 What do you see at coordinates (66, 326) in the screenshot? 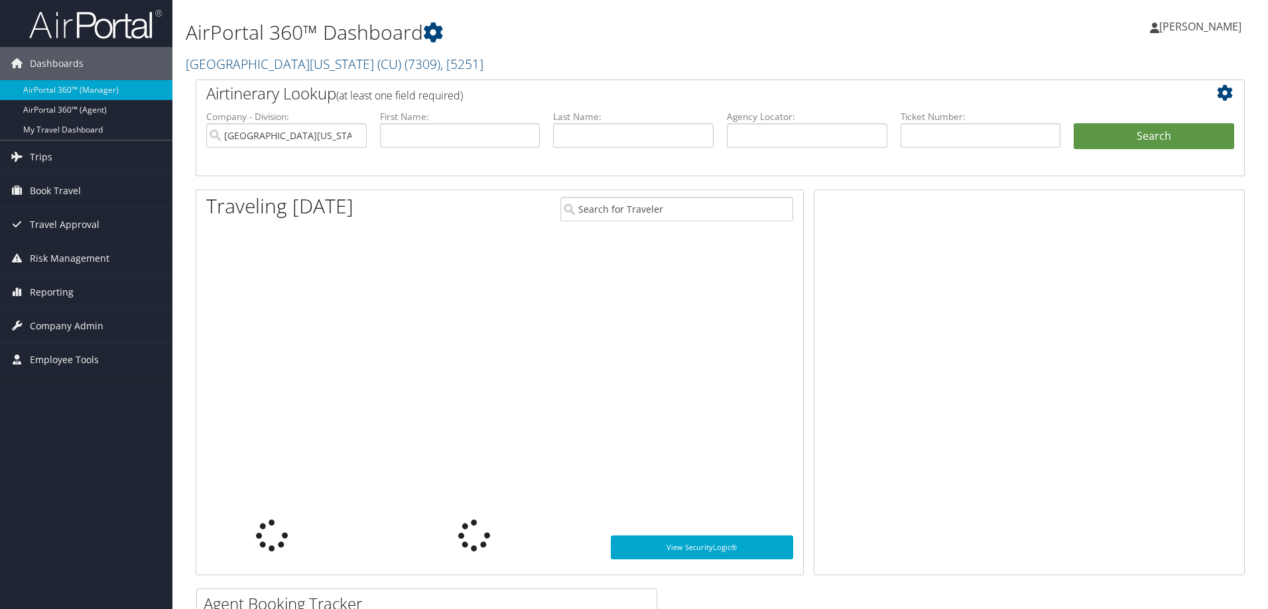
I see `span: Company Admin` at bounding box center [66, 326].